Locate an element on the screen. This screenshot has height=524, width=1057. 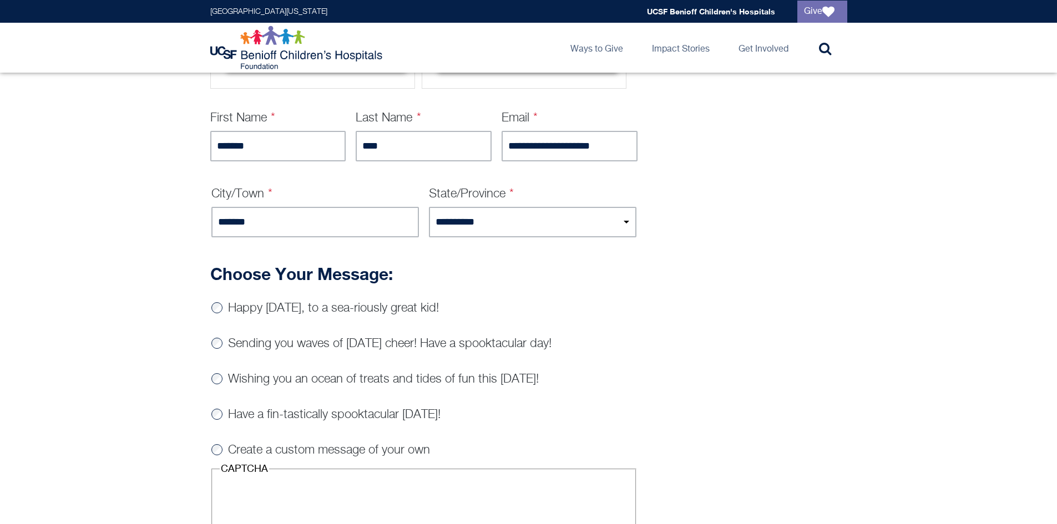
strong: Choose Your Message: is located at coordinates (301, 274).